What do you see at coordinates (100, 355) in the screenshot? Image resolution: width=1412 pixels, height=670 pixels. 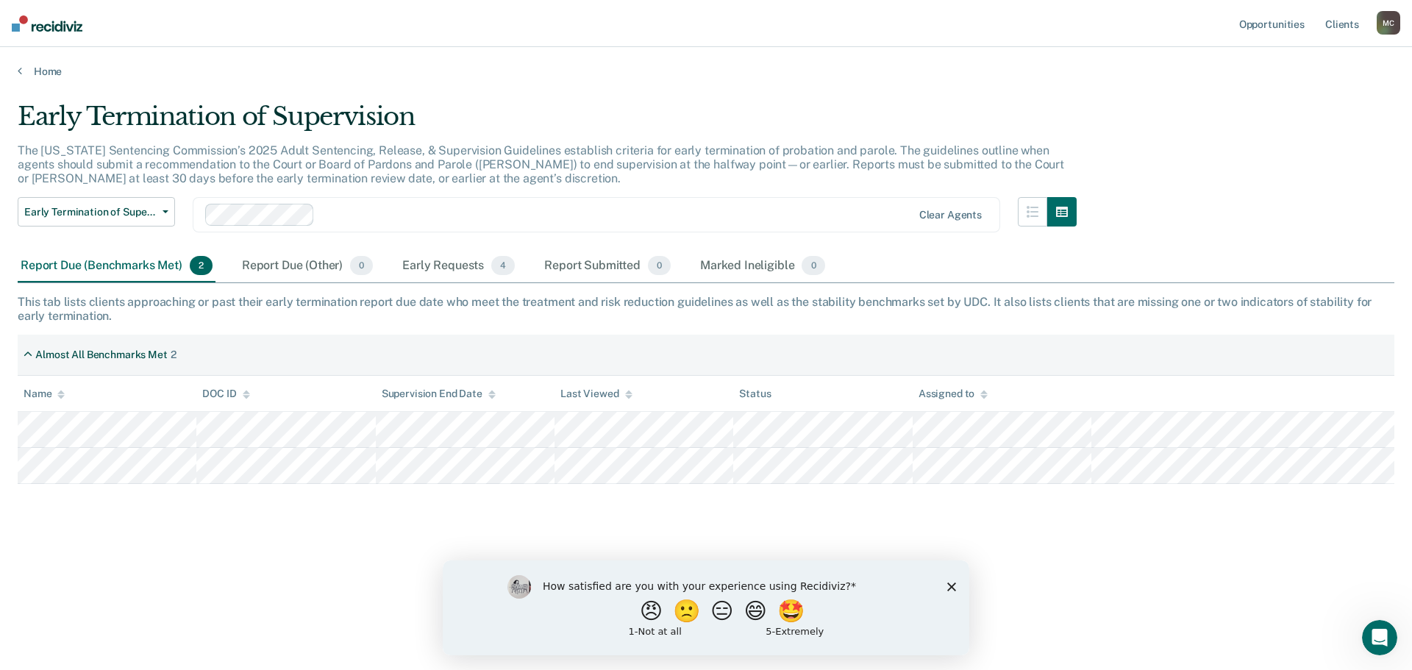 I see `div: Almost All Benchmarks Met2` at bounding box center [100, 355].